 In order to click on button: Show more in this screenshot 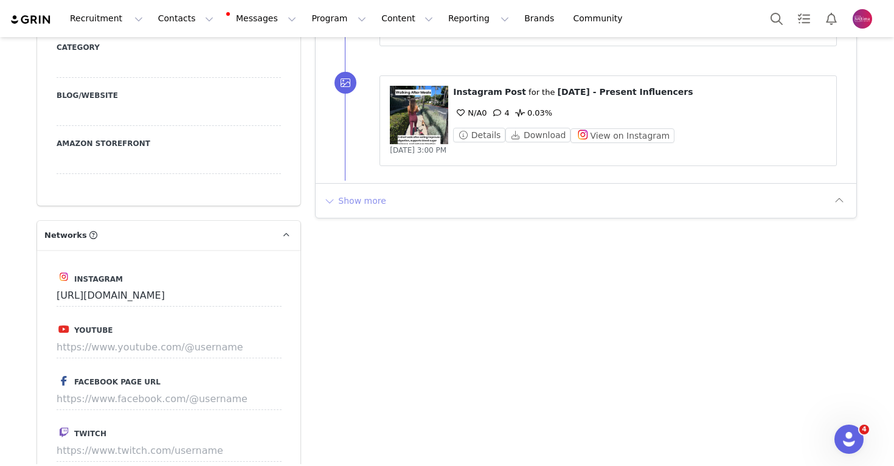, I will do `click(355, 201)`.